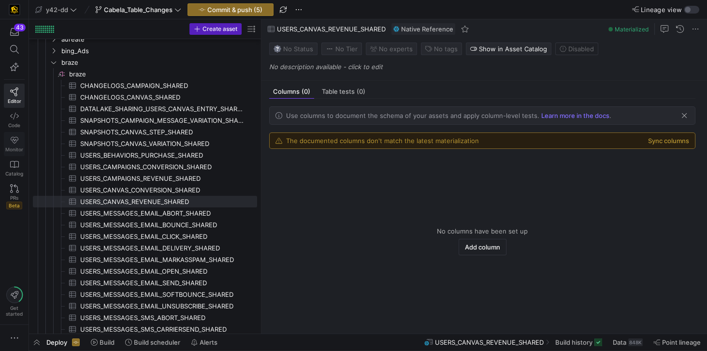  Describe the element at coordinates (163, 236) in the screenshot. I see `span: USERS_MESSAGES_EMAIL_CLICK_SHARED​​​​​​​​​` at that location.